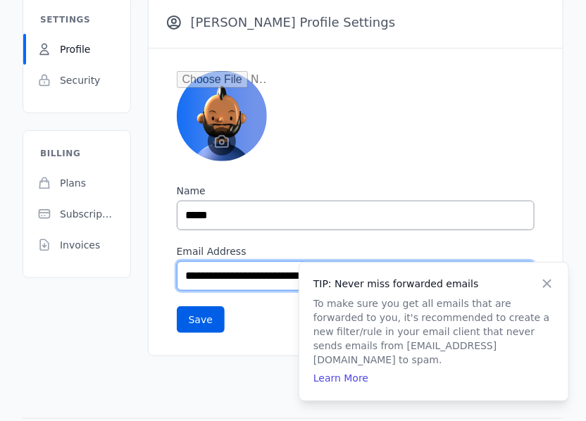 This screenshot has width=586, height=421. I want to click on span: Plans, so click(73, 183).